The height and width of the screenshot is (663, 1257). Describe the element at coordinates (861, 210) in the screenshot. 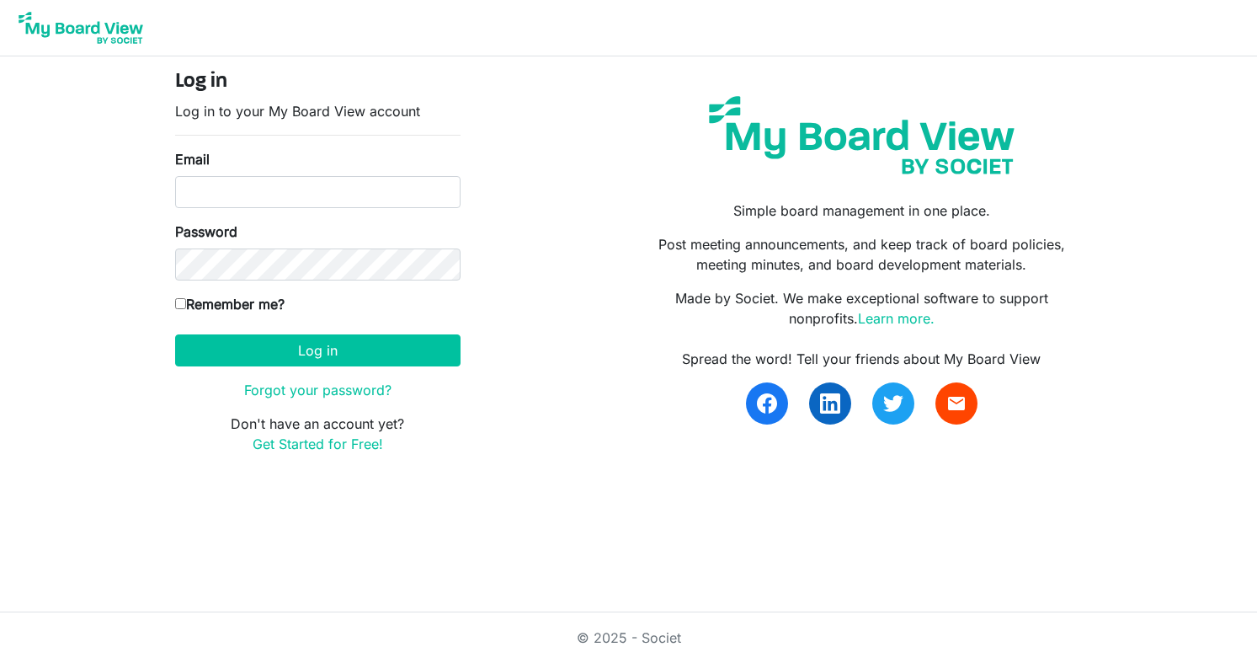

I see `p: Simple board management in one place.` at that location.